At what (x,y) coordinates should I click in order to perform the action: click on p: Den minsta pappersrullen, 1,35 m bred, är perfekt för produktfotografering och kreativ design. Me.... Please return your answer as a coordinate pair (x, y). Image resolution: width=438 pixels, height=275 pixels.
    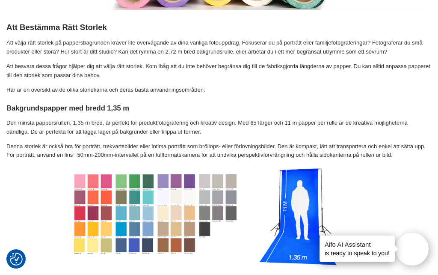
    Looking at the image, I should click on (219, 128).